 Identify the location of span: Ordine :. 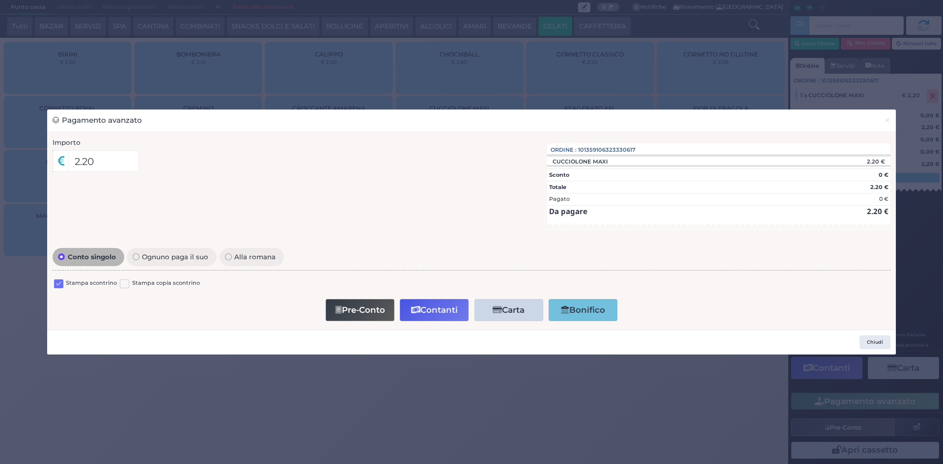
(564, 150).